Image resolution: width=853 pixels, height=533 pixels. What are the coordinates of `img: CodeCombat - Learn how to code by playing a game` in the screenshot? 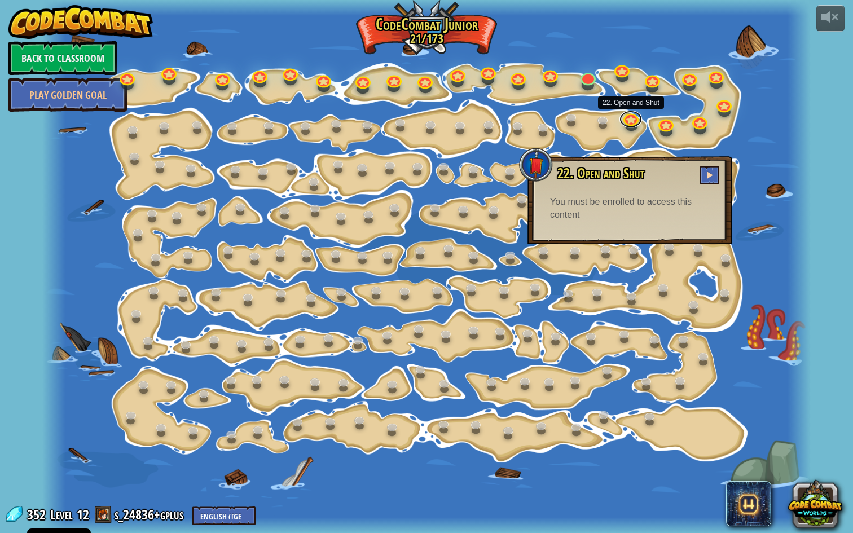 It's located at (81, 22).